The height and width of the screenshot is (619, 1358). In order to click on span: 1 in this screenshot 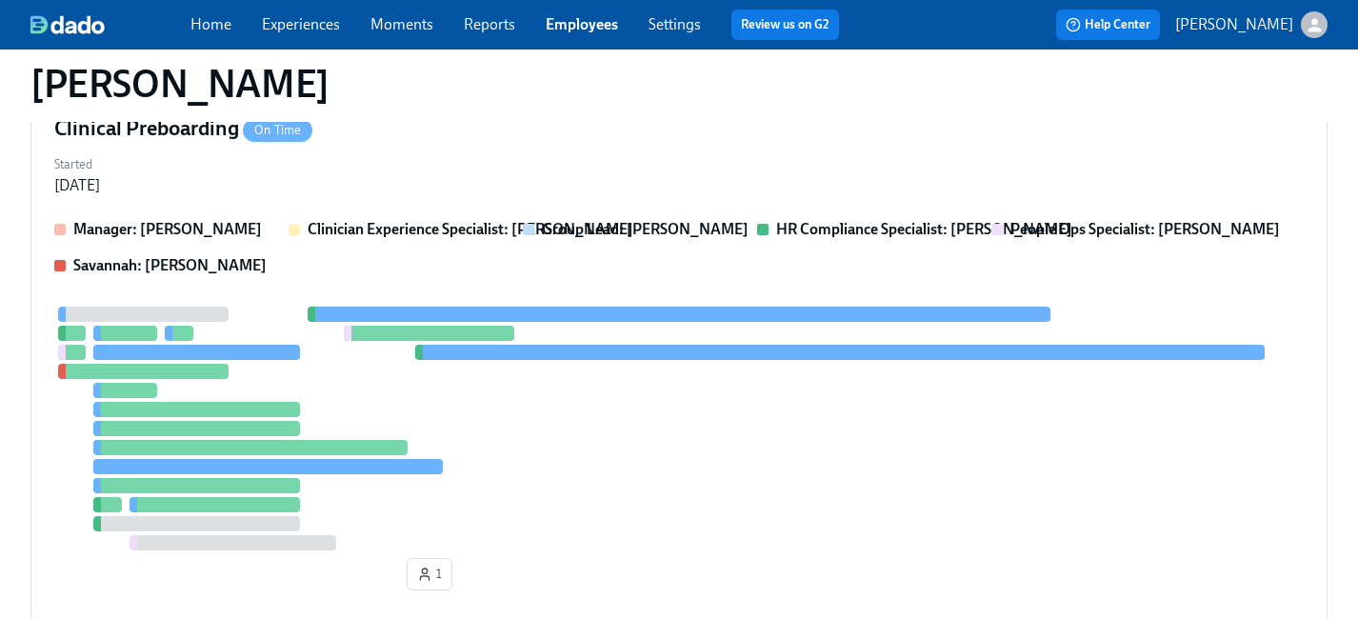, I will do `click(430, 574)`.